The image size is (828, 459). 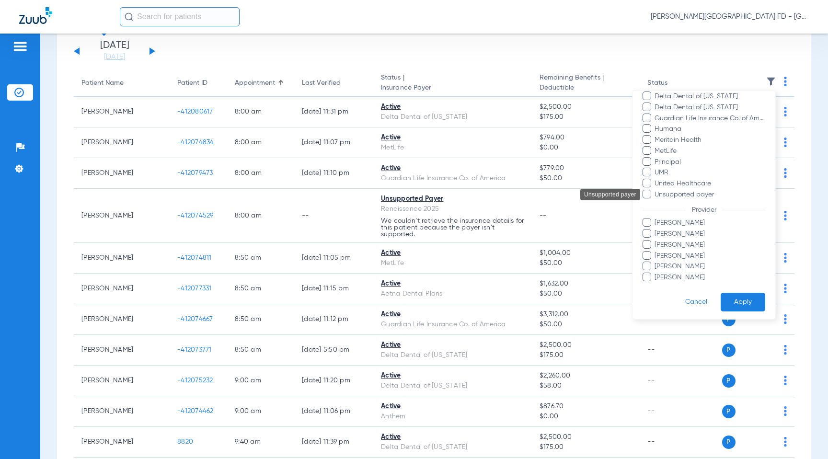 What do you see at coordinates (709, 140) in the screenshot?
I see `span: Meritain Health` at bounding box center [709, 140].